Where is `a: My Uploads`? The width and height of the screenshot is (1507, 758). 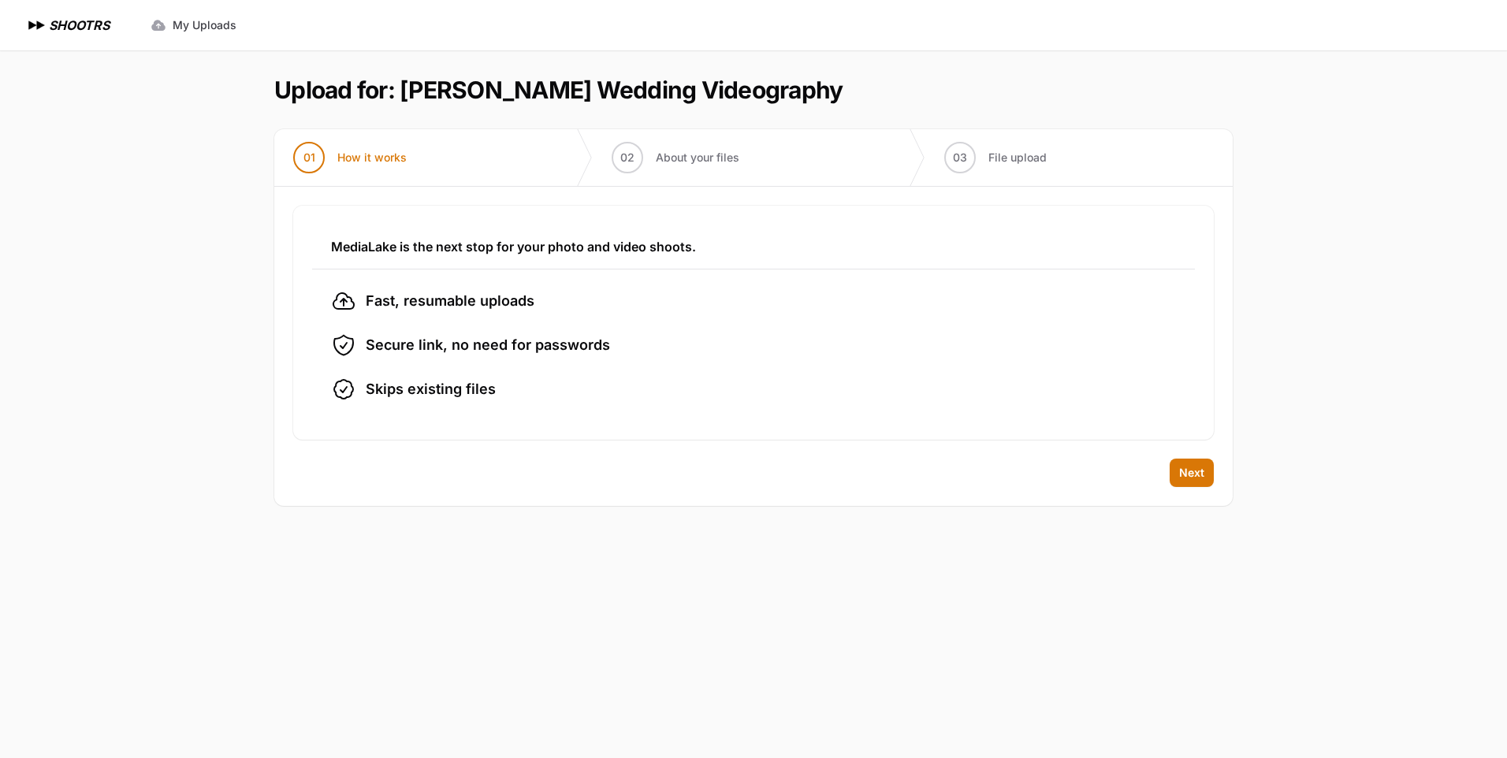
a: My Uploads is located at coordinates (193, 25).